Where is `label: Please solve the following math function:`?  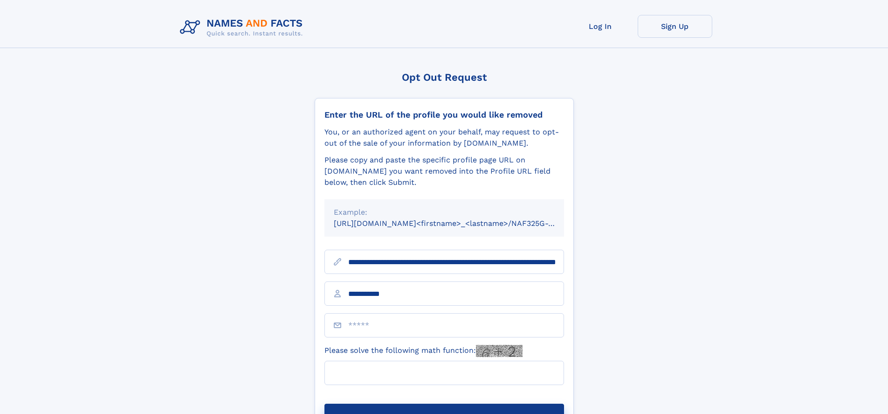
label: Please solve the following math function: is located at coordinates (423, 351).